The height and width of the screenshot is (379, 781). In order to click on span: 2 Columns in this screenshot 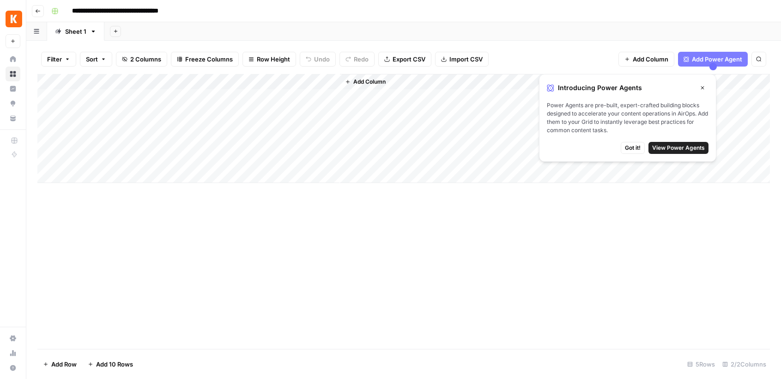, I will do `click(146, 59)`.